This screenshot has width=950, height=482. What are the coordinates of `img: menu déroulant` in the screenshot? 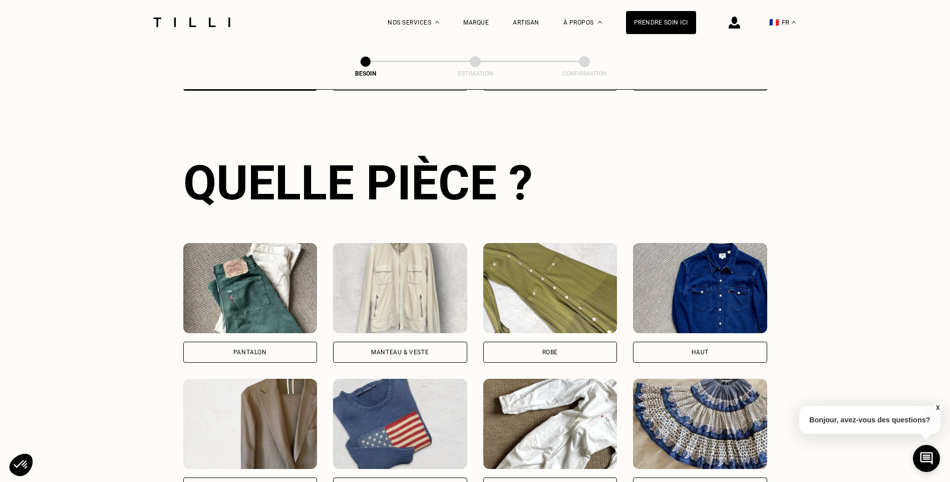 It's located at (794, 22).